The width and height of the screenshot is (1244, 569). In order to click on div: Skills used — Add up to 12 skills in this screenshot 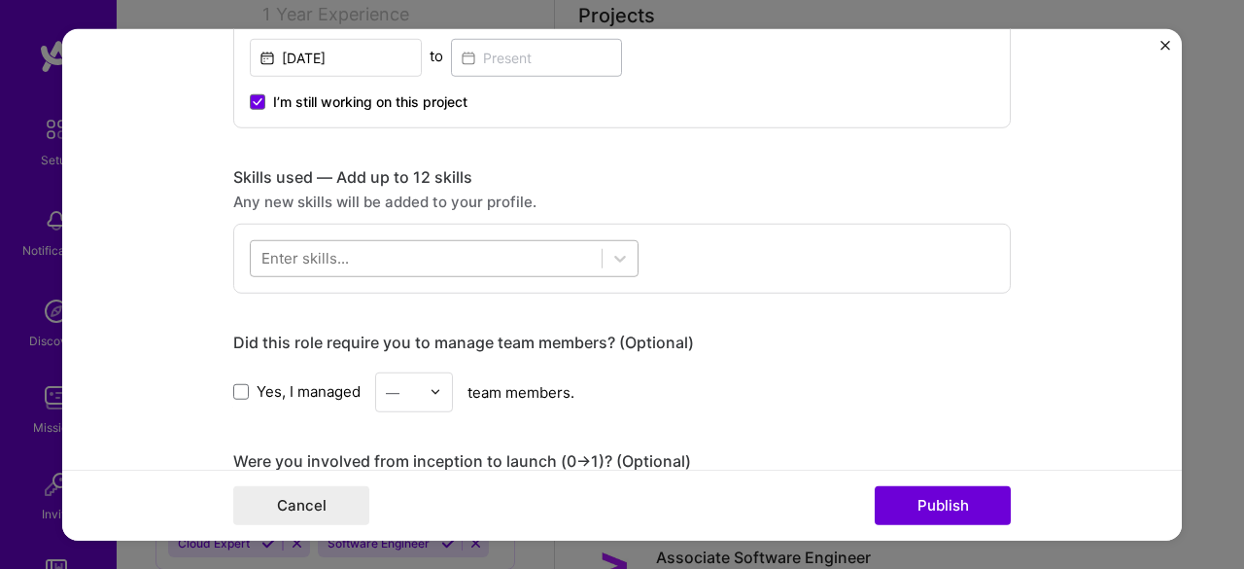, I will do `click(622, 176)`.